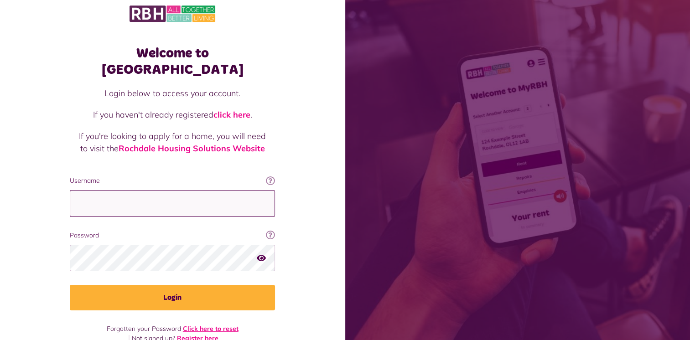 The height and width of the screenshot is (340, 690). I want to click on label: Password, so click(172, 235).